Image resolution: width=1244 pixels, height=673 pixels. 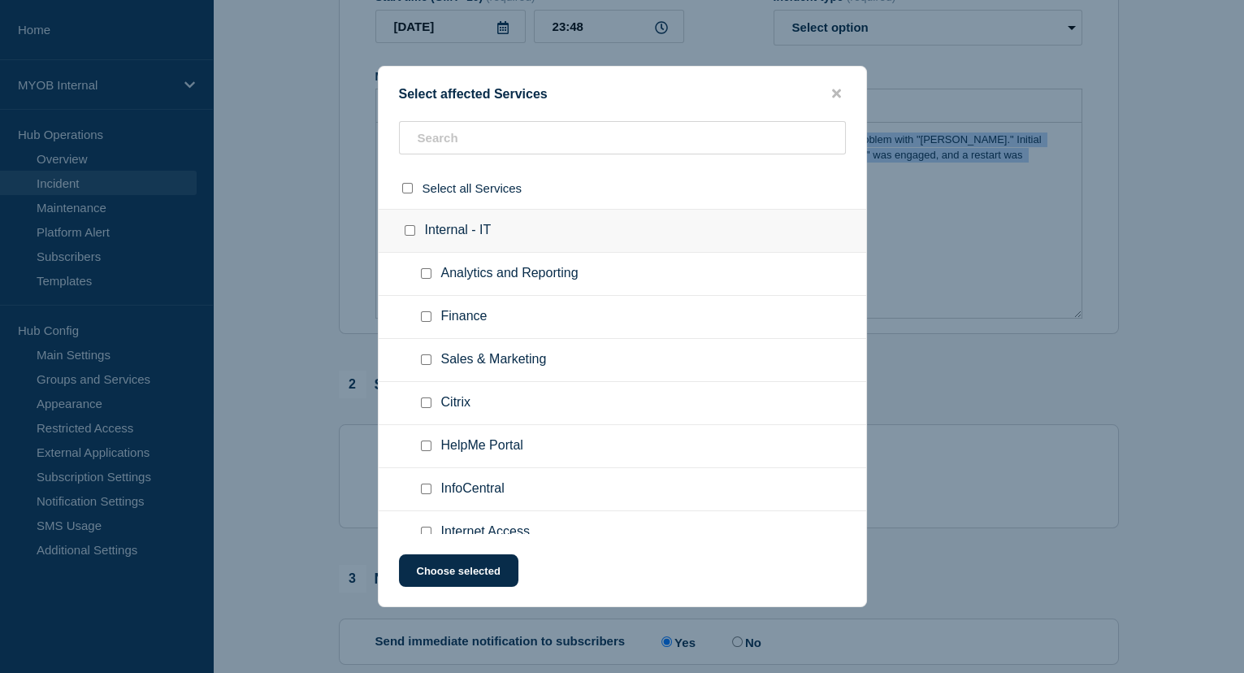 I want to click on span: InfoCentral, so click(x=473, y=489).